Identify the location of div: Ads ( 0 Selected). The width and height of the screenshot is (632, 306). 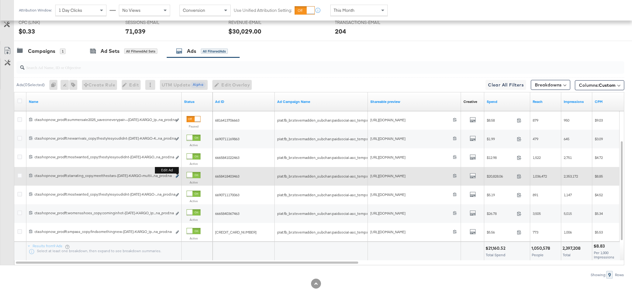
(30, 85).